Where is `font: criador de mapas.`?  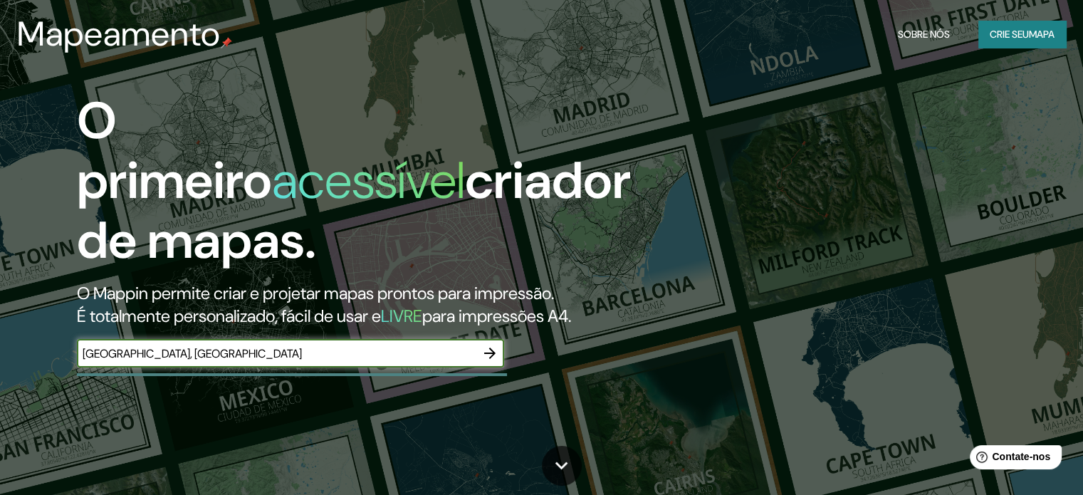 font: criador de mapas. is located at coordinates (354, 210).